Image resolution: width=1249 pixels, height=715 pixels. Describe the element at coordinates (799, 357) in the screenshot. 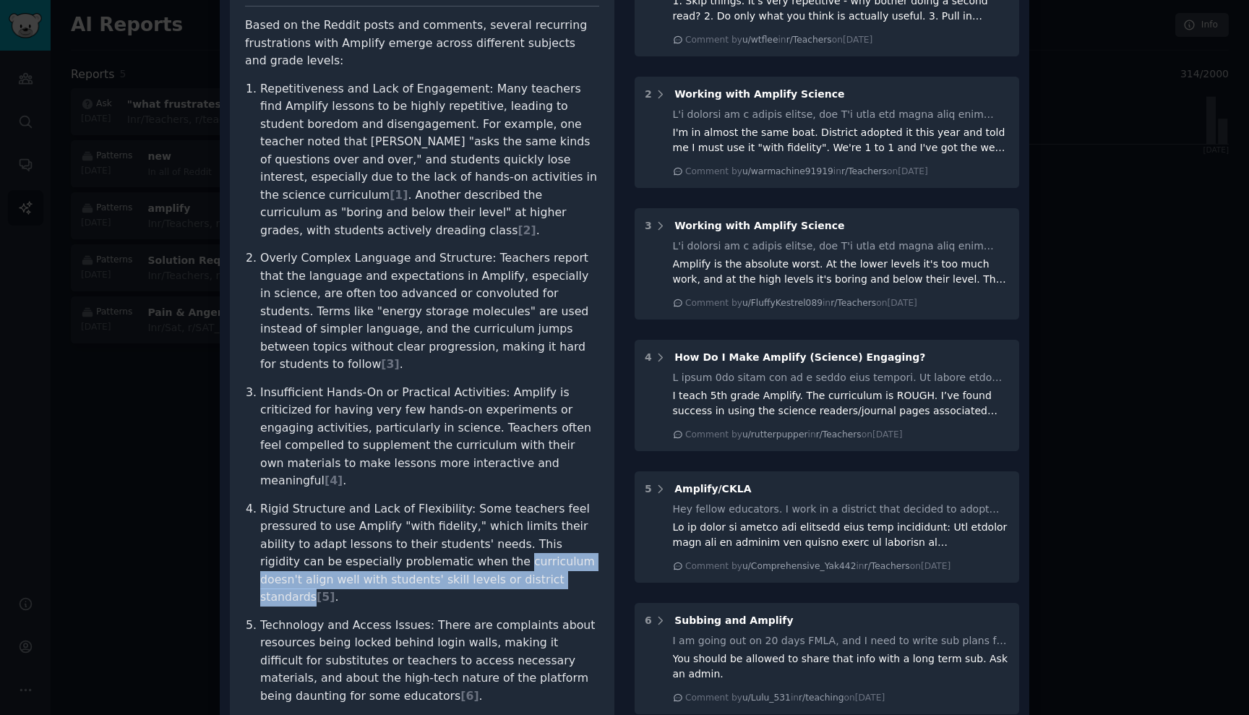

I see `span: How Do I Make Amplify (Science) Engaging?` at that location.